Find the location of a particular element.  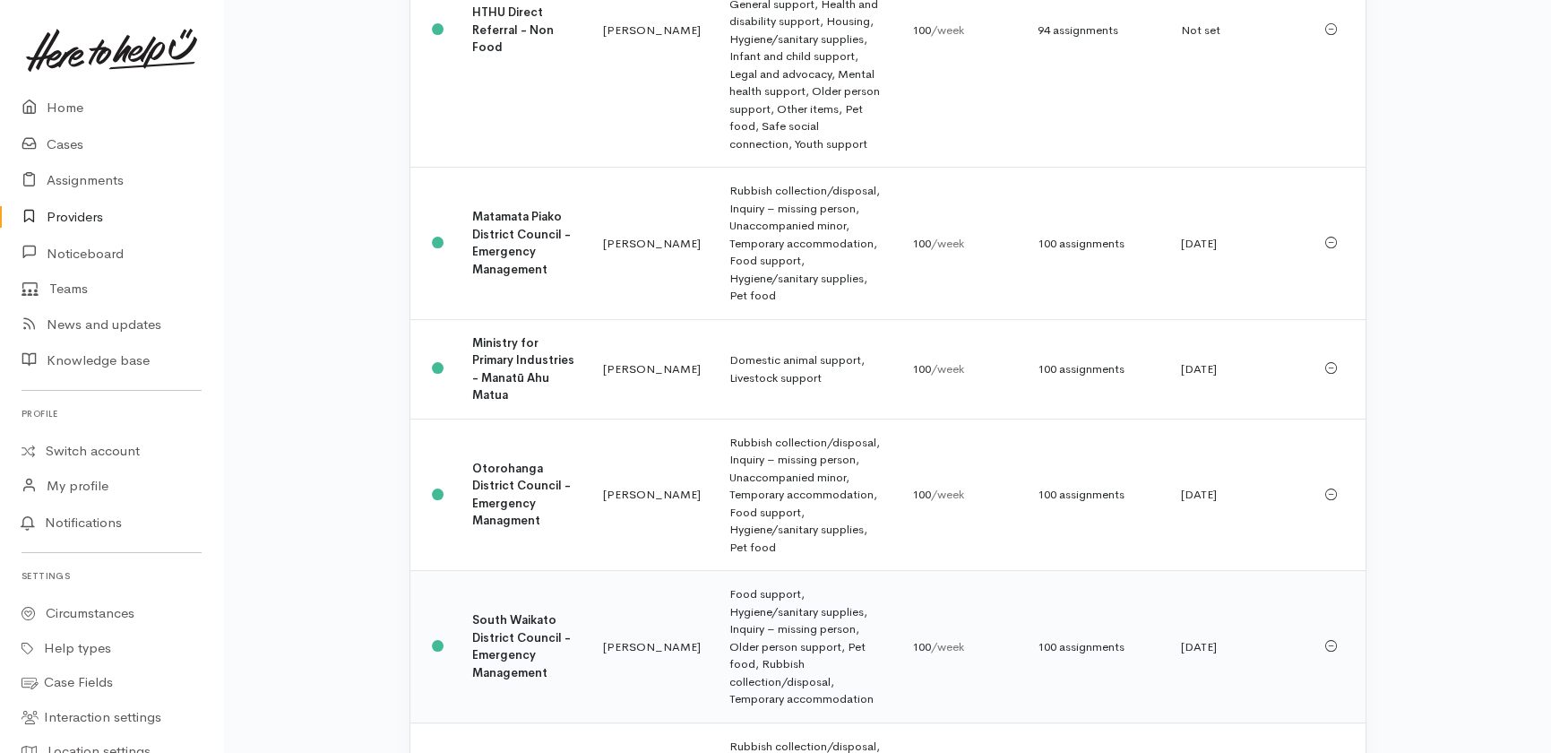

b: Ministry for Primary Industries - Manatū Ahu Matua is located at coordinates (523, 369).